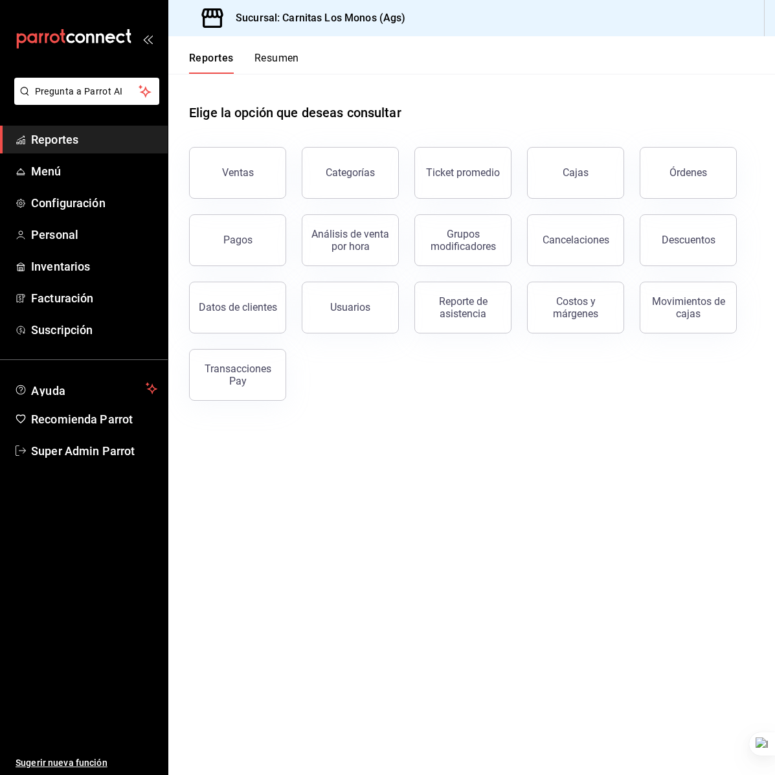 The width and height of the screenshot is (775, 775). Describe the element at coordinates (94, 419) in the screenshot. I see `span: Recomienda Parrot` at that location.